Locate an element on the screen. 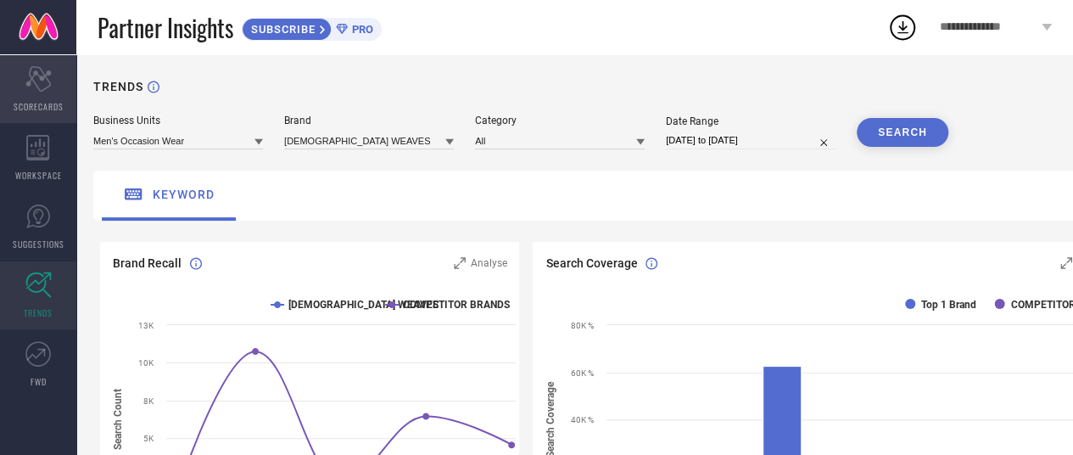 This screenshot has width=1073, height=455. input: Select date range is located at coordinates (751, 140).